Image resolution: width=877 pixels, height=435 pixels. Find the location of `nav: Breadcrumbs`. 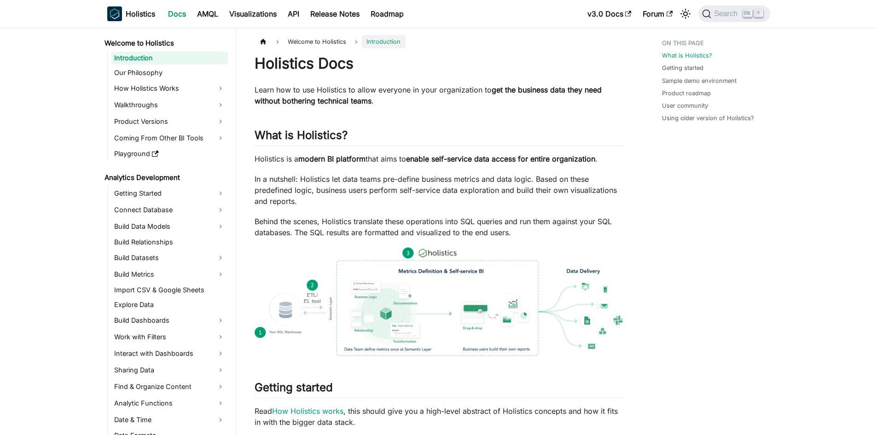

nav: Breadcrumbs is located at coordinates (439, 41).